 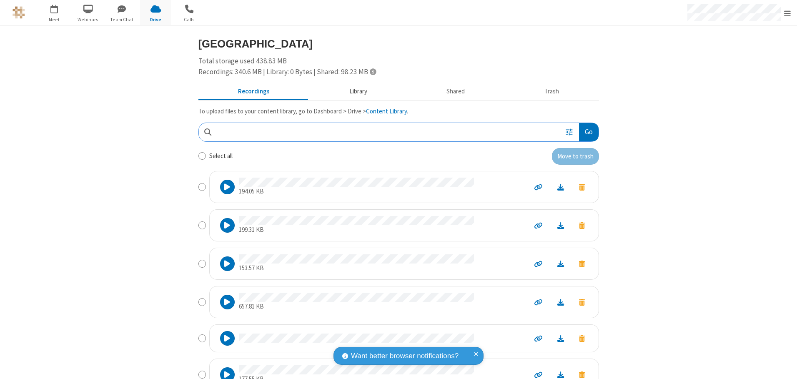 What do you see at coordinates (588, 132) in the screenshot?
I see `button: Go` at bounding box center [588, 132].